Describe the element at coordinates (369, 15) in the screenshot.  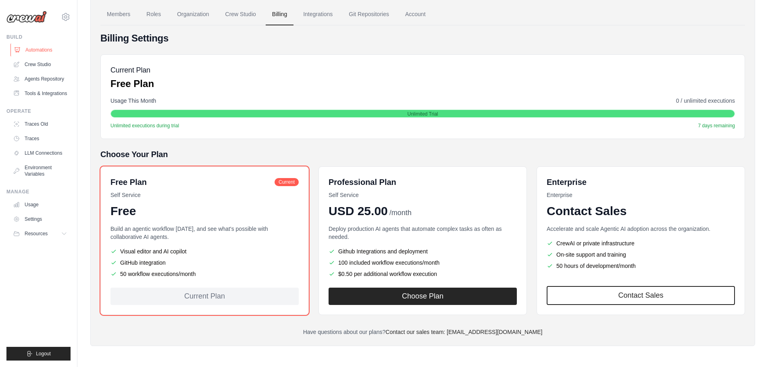
I see `a: Git Repositories` at that location.